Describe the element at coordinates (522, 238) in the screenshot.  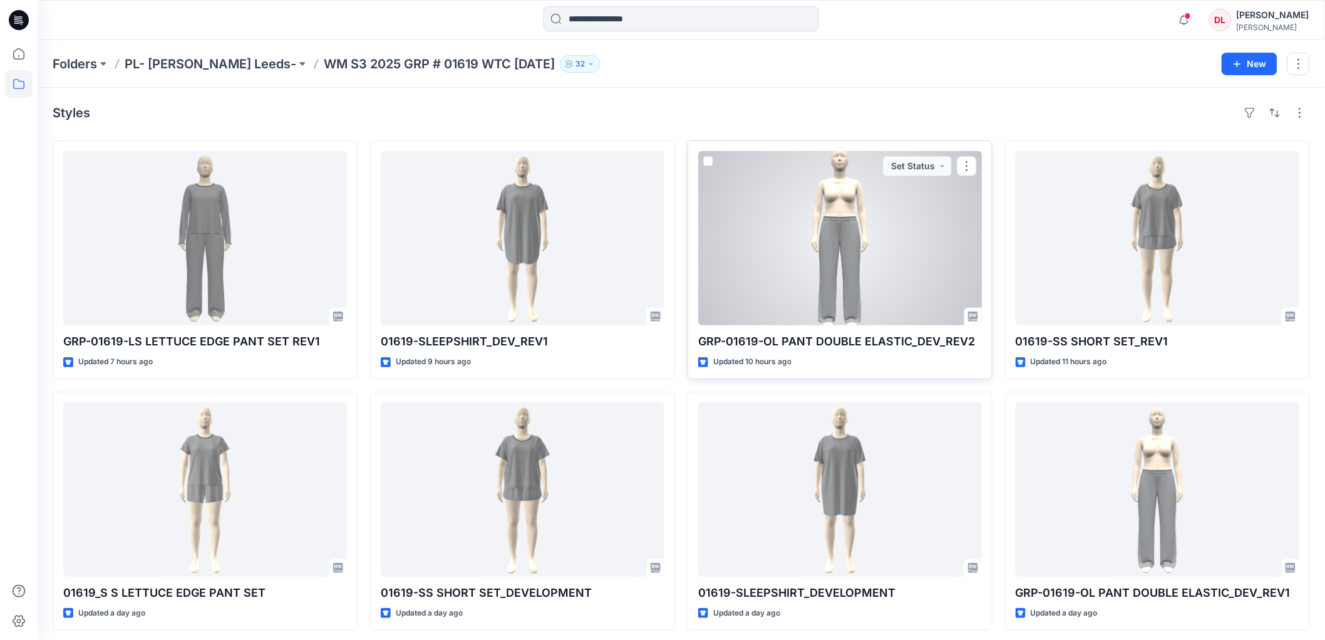
I see `a: 01619-SLEEPSHIRT_DEV_REV1` at that location.